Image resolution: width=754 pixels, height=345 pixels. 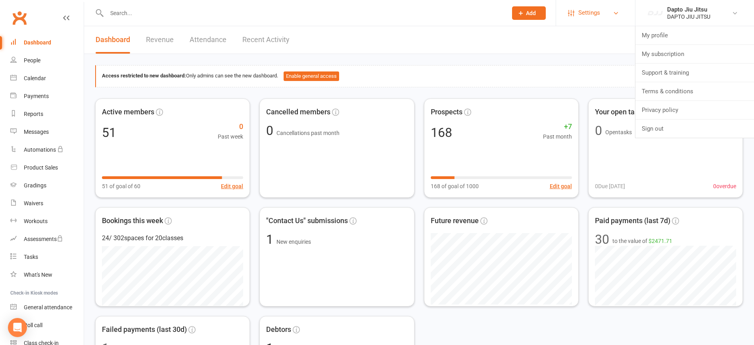 I want to click on a: Gradings, so click(x=47, y=185).